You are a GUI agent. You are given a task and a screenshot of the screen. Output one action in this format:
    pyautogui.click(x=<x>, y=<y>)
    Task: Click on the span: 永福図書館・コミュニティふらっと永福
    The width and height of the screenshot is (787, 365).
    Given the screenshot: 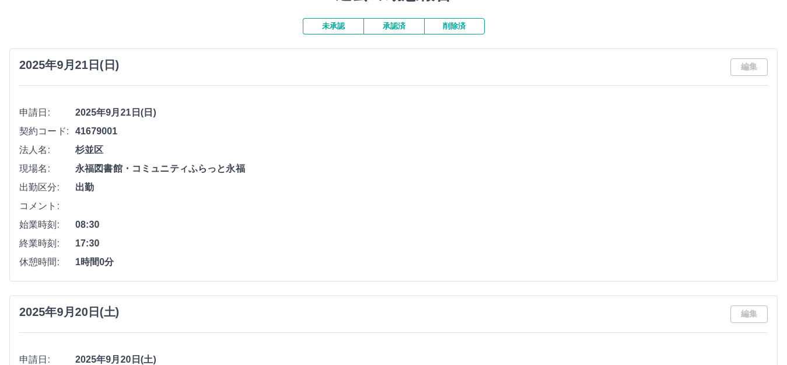 What is the action you would take?
    pyautogui.click(x=421, y=169)
    